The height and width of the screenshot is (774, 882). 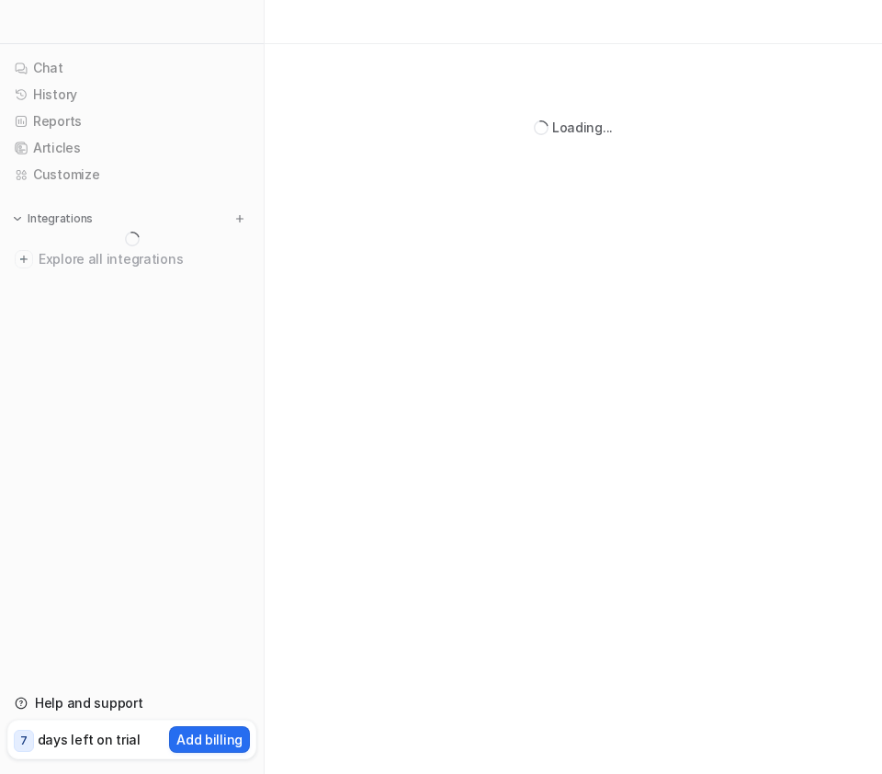 I want to click on a: Chat, so click(x=131, y=68).